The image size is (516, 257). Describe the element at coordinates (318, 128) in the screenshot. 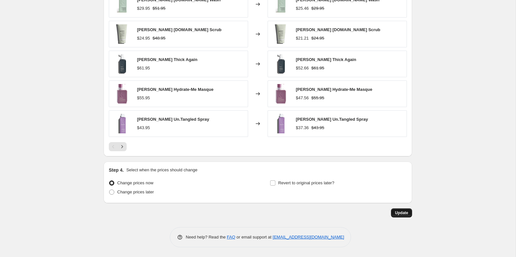

I see `strike: $43.95` at that location.